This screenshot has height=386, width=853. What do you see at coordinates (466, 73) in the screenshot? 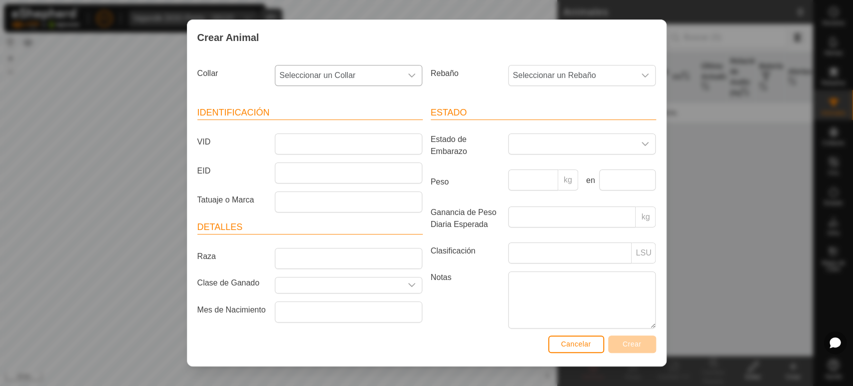
I see `label: Rebaño` at bounding box center [466, 73].